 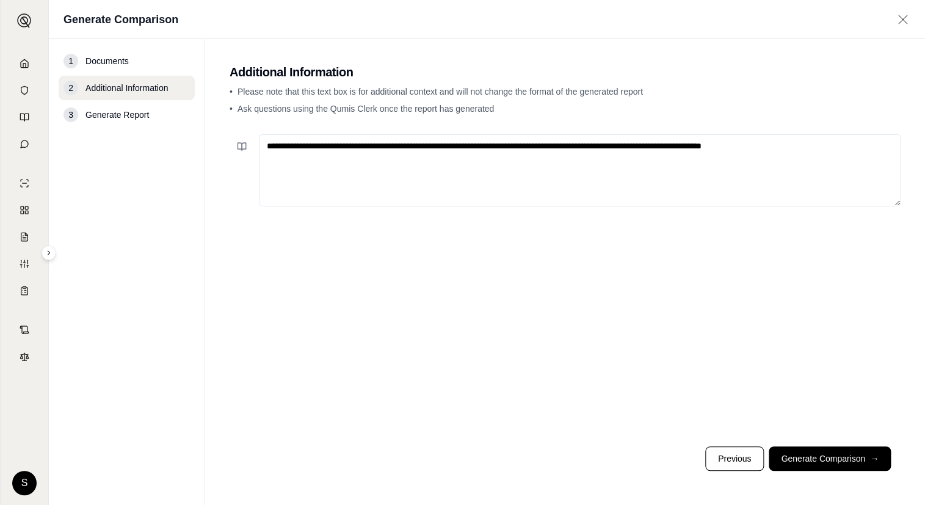 What do you see at coordinates (71, 115) in the screenshot?
I see `div: 3` at bounding box center [71, 115].